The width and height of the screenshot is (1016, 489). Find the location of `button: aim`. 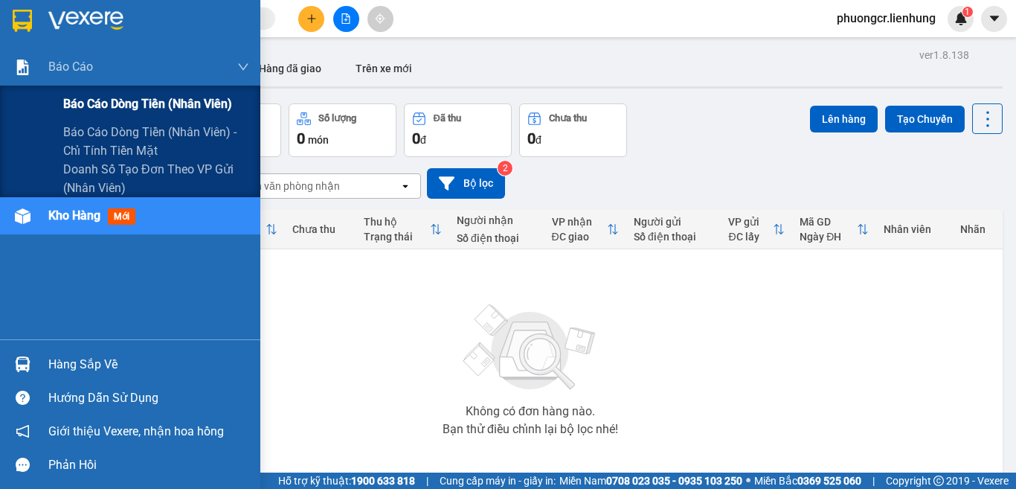

button: aim is located at coordinates (380, 19).